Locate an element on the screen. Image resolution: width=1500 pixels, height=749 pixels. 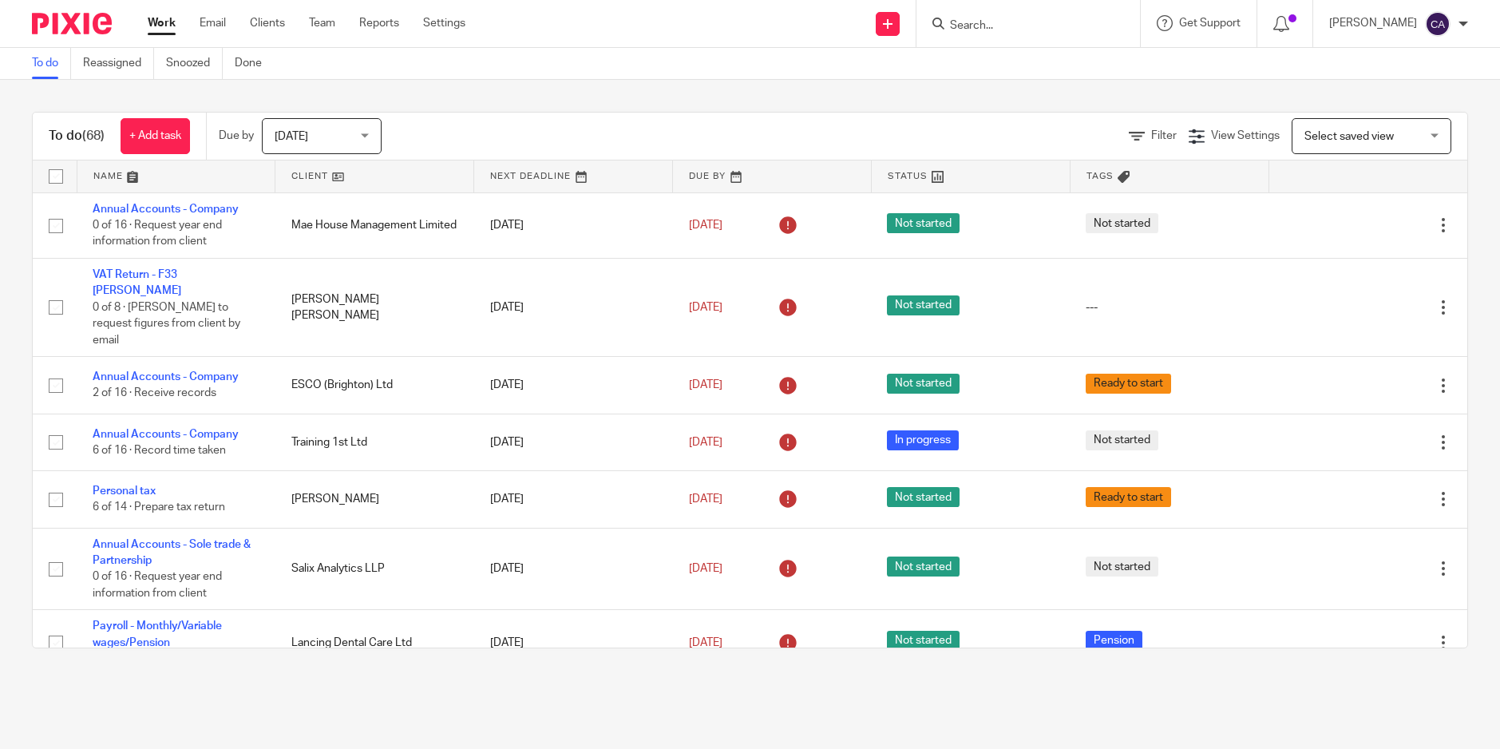
a: Payroll - Monthly/Variable wages/Pension is located at coordinates (157, 634).